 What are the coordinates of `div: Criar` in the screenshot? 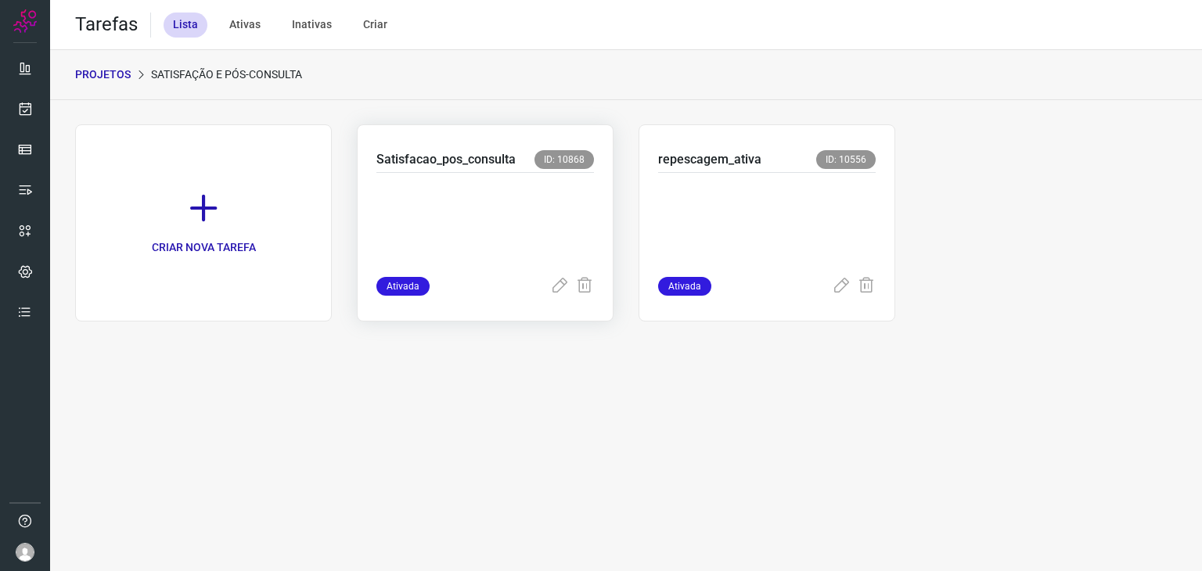 It's located at (375, 25).